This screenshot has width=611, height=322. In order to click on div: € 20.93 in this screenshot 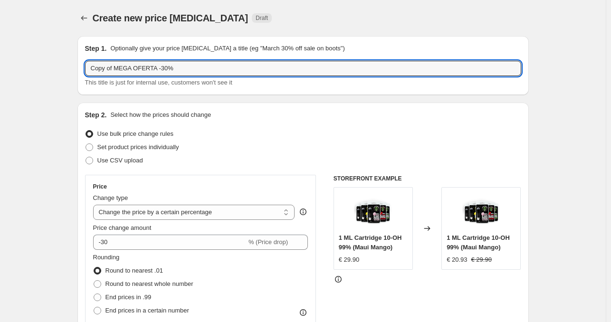, I will do `click(456, 260)`.